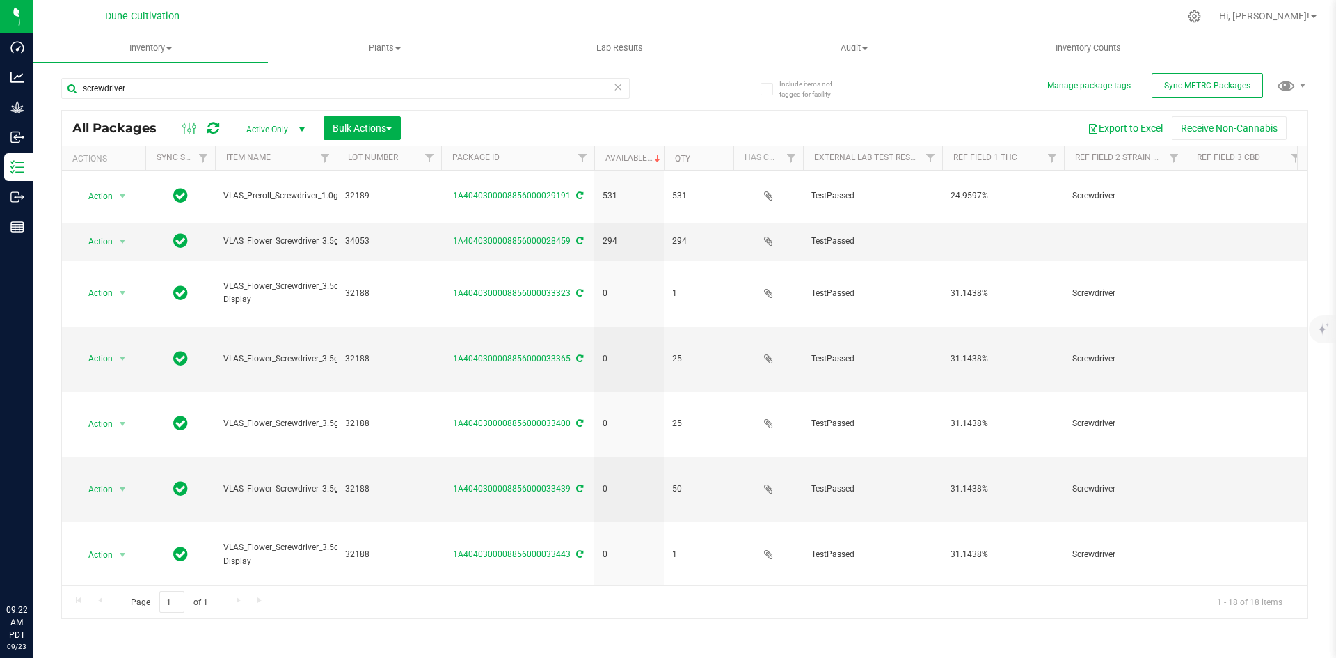 The image size is (1336, 658). Describe the element at coordinates (814, 89) in the screenshot. I see `span: Include items not tagged for facility` at that location.